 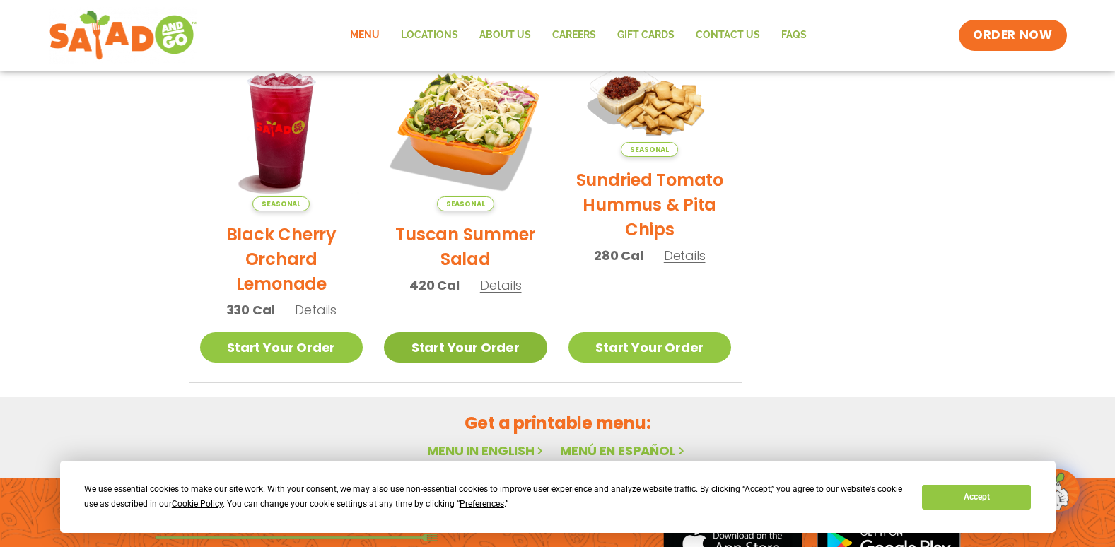 What do you see at coordinates (578, 35) in the screenshot?
I see `nav: Menu` at bounding box center [578, 35].